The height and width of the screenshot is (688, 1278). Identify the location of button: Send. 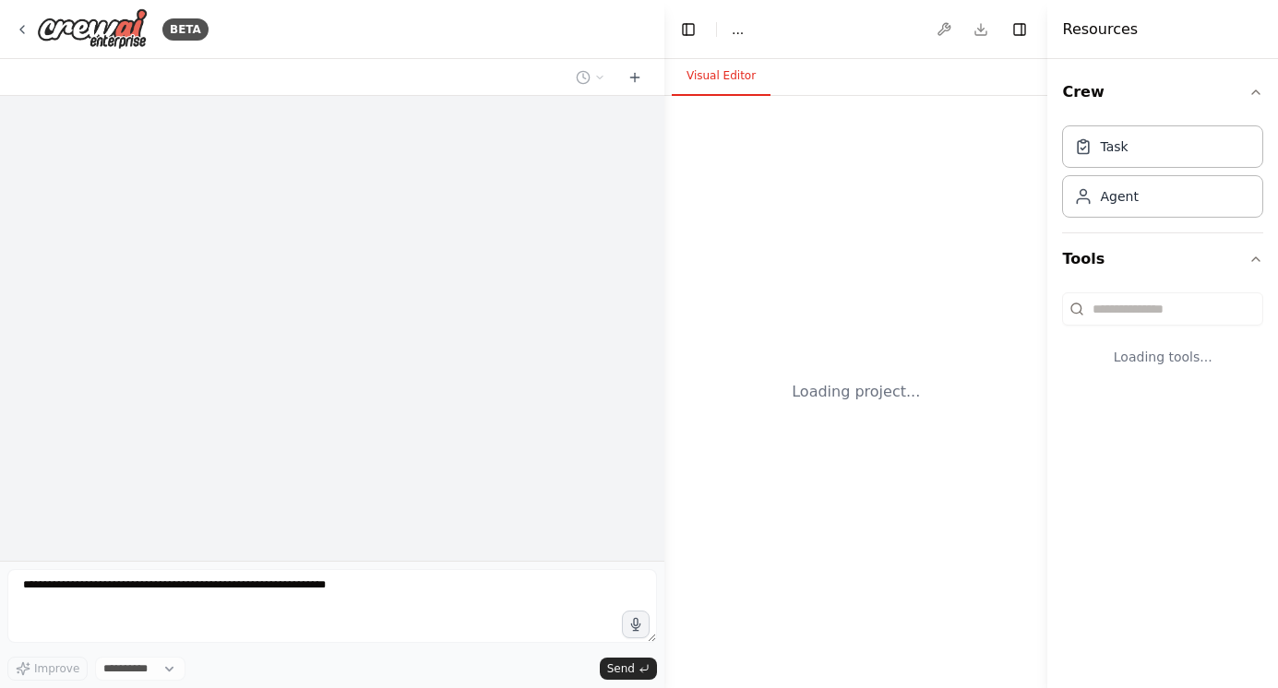
(628, 669).